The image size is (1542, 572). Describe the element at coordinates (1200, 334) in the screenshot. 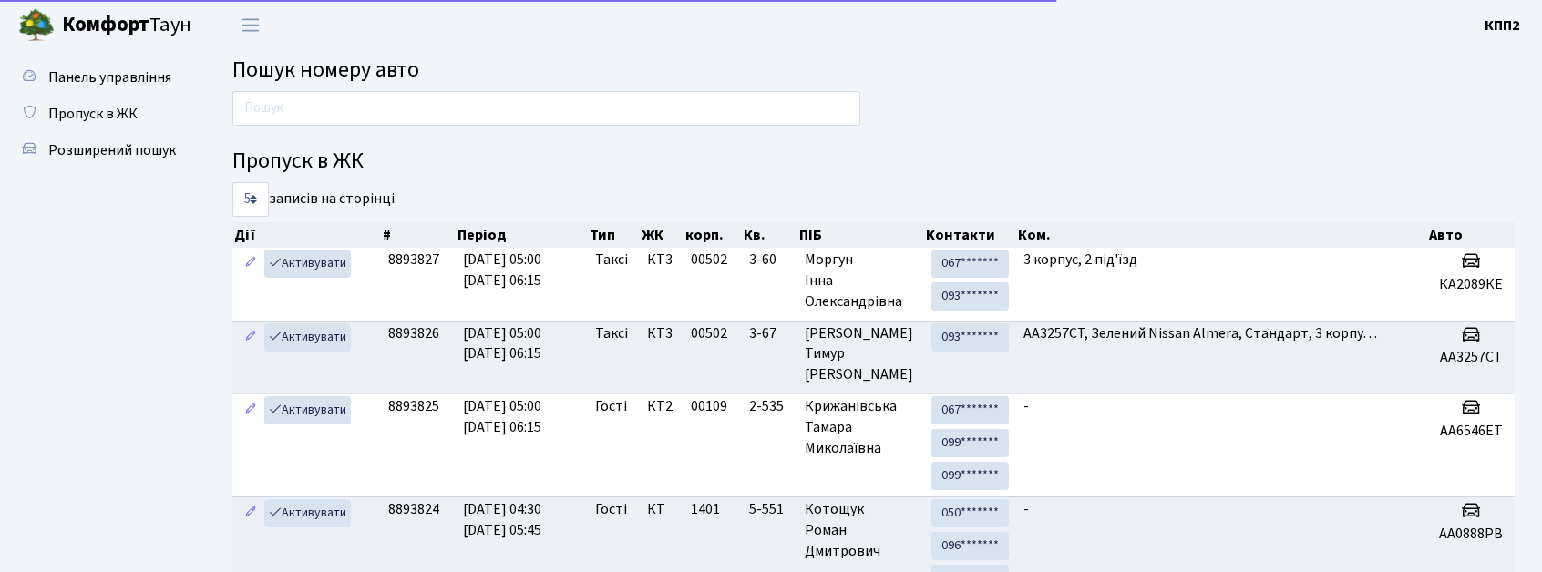

I see `span: AA3257CT, Зелений Nissan Almera, Стандарт, 3 корпу…` at that location.